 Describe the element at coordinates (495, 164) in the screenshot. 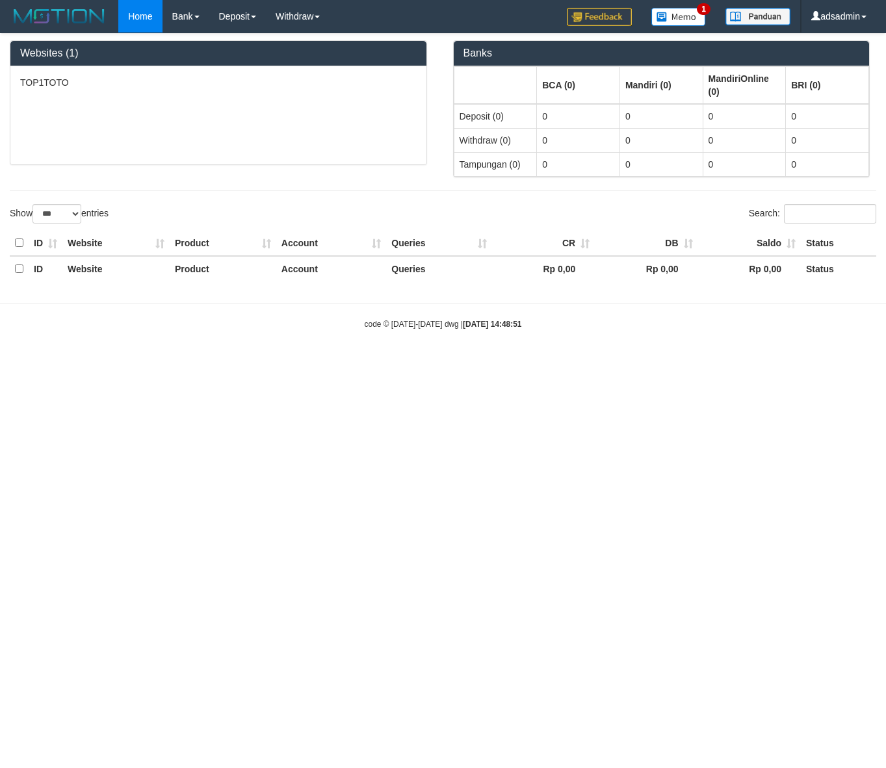

I see `td: Tampungan (0)` at that location.